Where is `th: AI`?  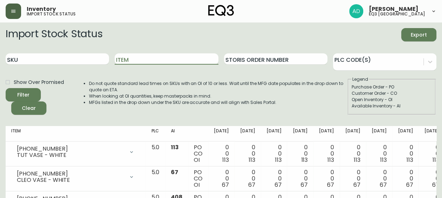
th: AI is located at coordinates (176, 134).